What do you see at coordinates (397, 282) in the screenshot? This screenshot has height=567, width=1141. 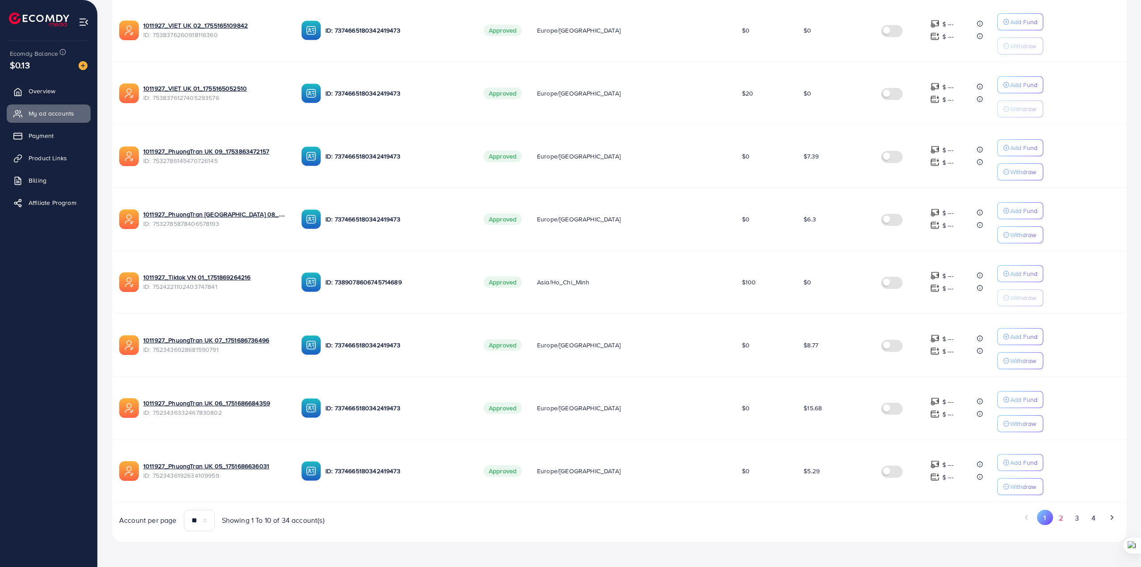 I see `p: ID: 7389078606745714689` at bounding box center [397, 282].